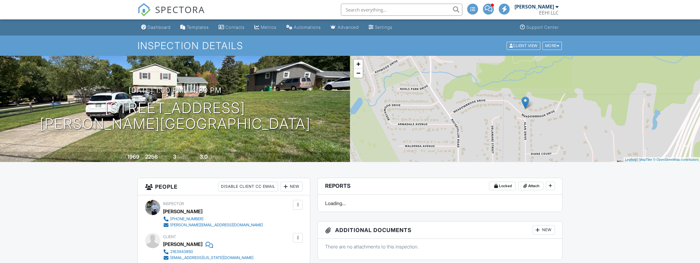  What do you see at coordinates (208, 252) in the screenshot?
I see `a: 2163943850` at bounding box center [208, 252].